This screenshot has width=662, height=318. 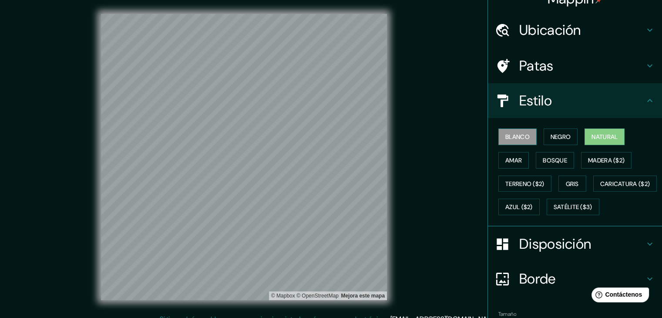 What do you see at coordinates (513, 160) in the screenshot?
I see `button: Amar` at bounding box center [513, 160].